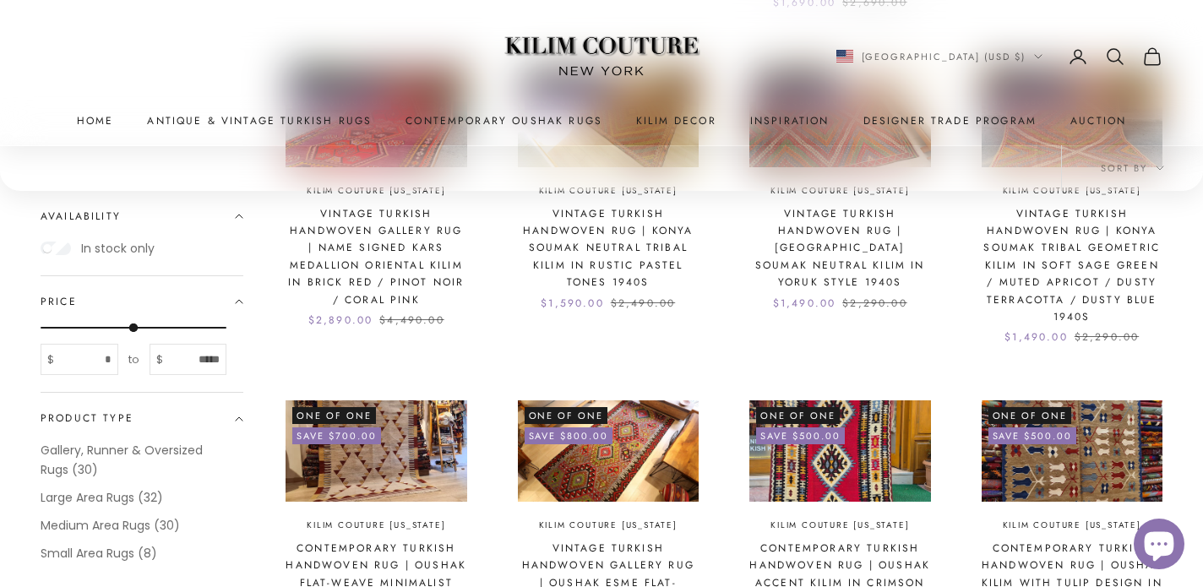  I want to click on a: Vintage Turkish Handwoven Rug | Konya Soumak Tribal Geometric Kilim in Soft Sage Green / Muted Ap..., so click(1072, 265).